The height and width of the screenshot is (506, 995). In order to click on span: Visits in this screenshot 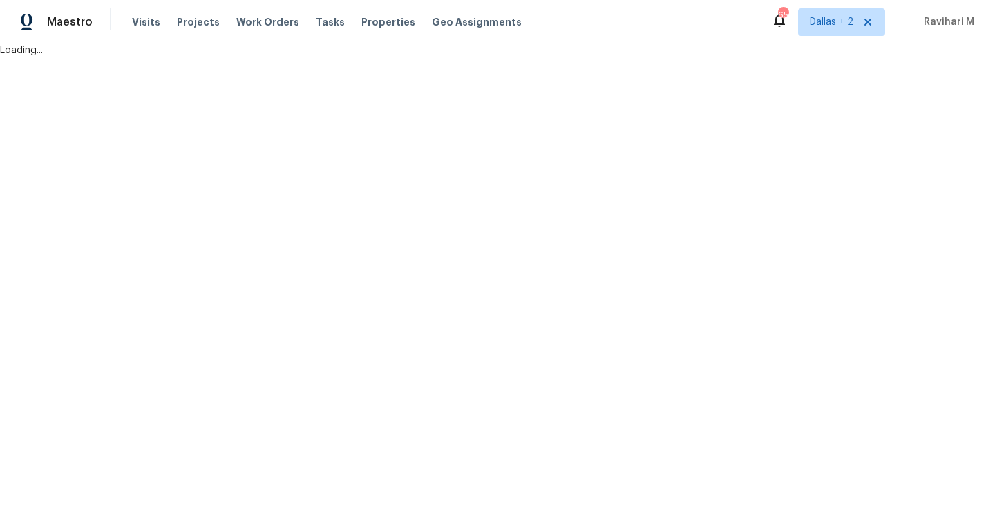, I will do `click(146, 22)`.